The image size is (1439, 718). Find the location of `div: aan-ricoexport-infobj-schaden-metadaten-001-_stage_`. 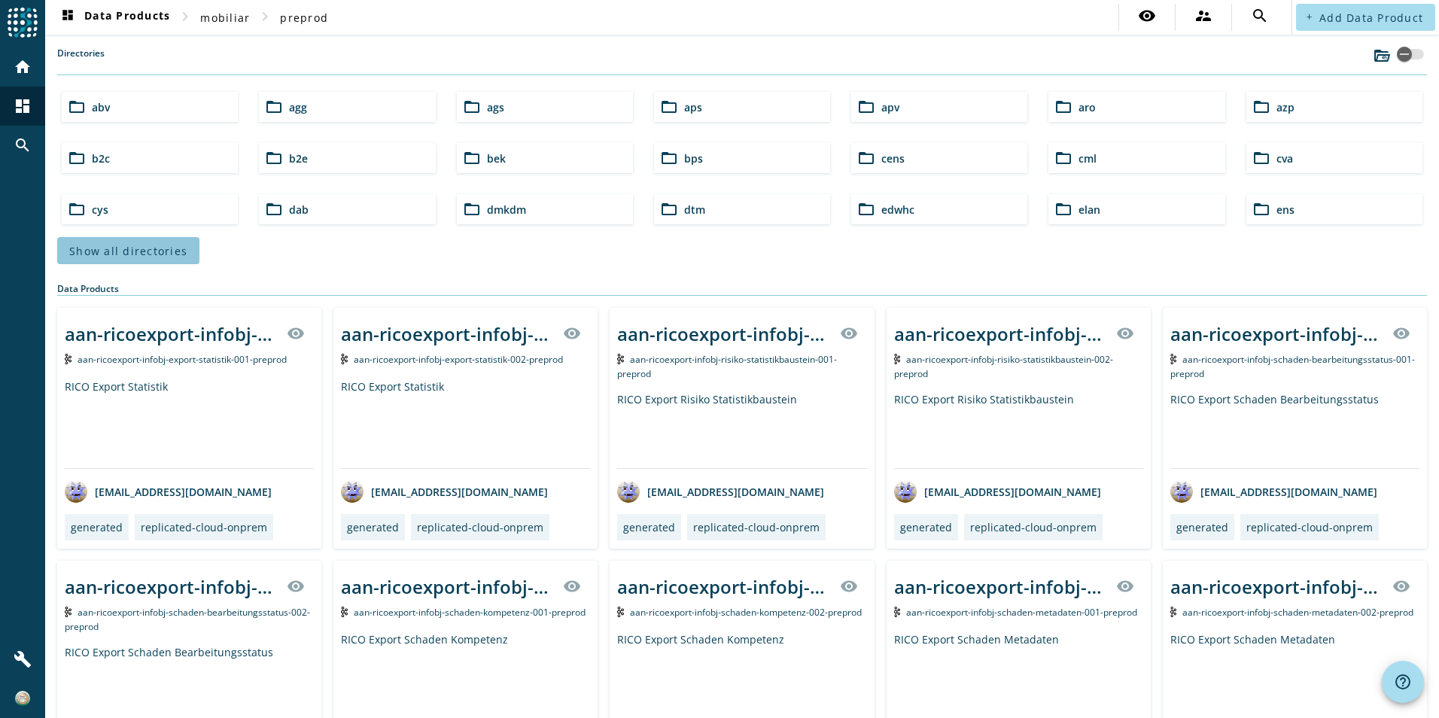

div: aan-ricoexport-infobj-schaden-metadaten-001-_stage_ is located at coordinates (1000, 586).